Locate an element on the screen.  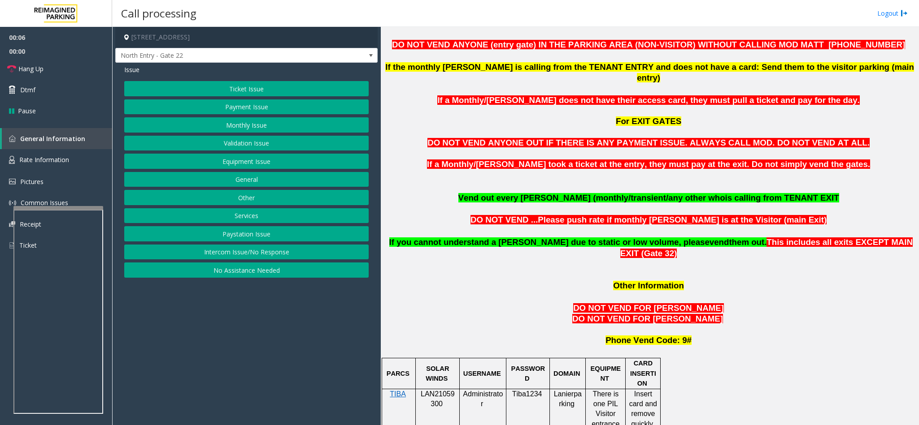
button: Ticket Issue is located at coordinates (246, 89).